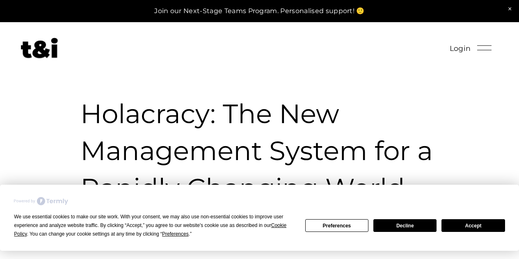  What do you see at coordinates (175, 234) in the screenshot?
I see `span: Preferences` at bounding box center [175, 234].